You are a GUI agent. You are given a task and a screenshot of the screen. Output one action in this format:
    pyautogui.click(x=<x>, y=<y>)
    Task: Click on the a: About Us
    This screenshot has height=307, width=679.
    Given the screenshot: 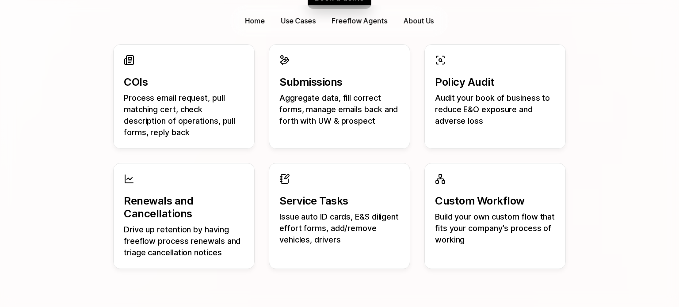 What is the action you would take?
    pyautogui.click(x=418, y=21)
    